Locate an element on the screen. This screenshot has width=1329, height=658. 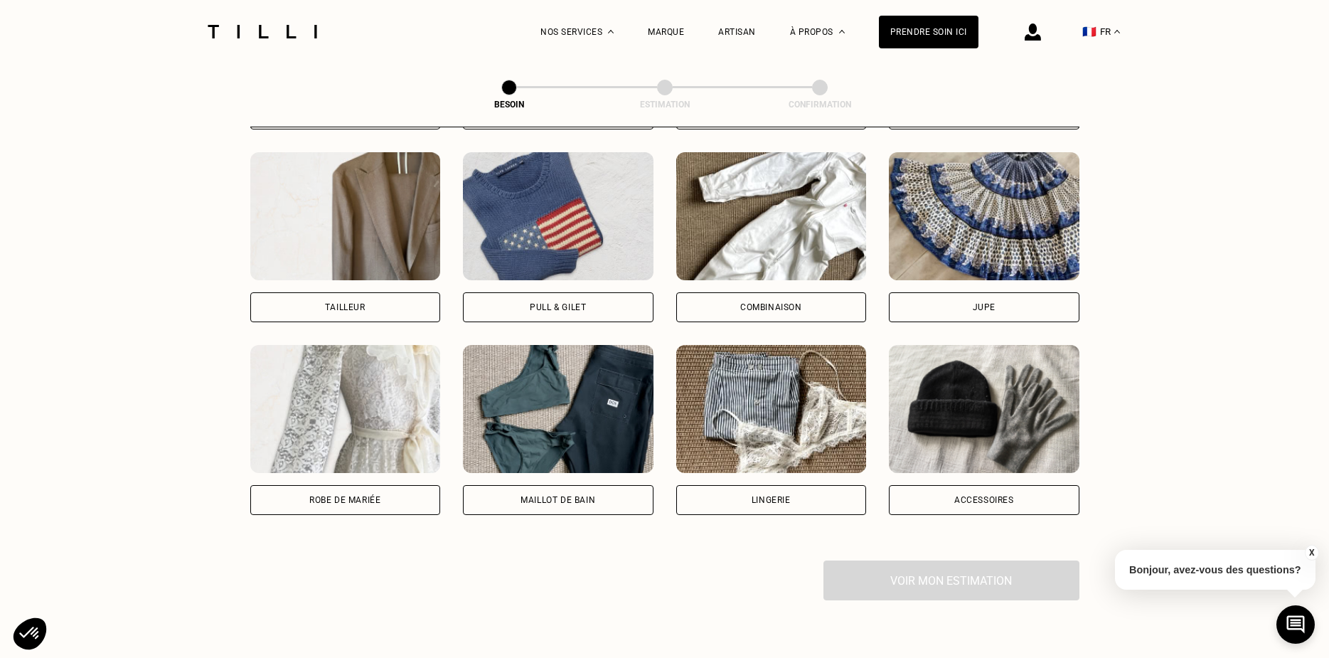
img: Tilli retouche votre Jupe is located at coordinates (984, 216).